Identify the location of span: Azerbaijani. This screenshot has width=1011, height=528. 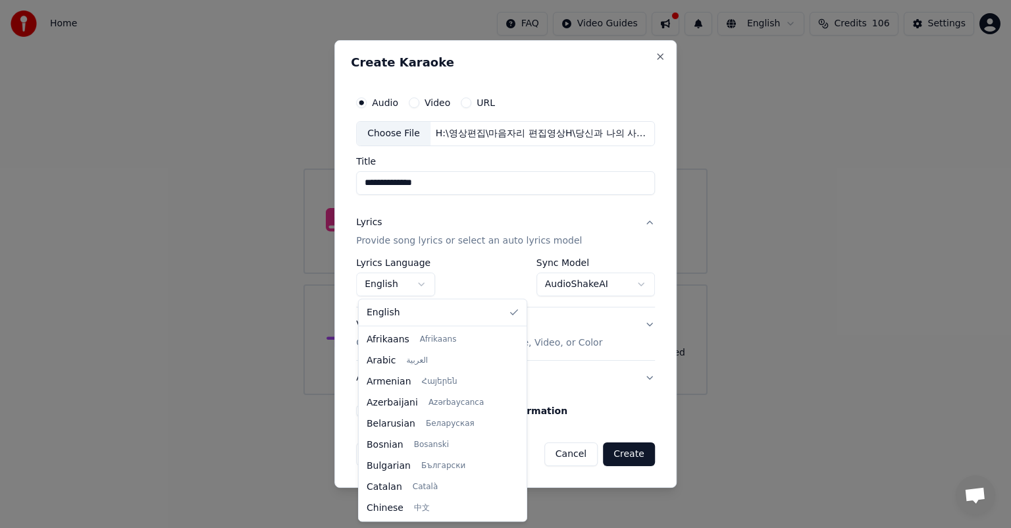
(392, 403).